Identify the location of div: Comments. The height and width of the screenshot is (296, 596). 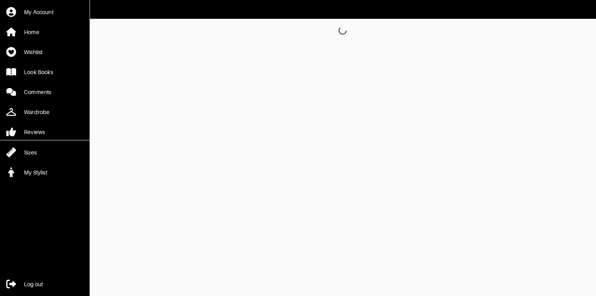
(37, 92).